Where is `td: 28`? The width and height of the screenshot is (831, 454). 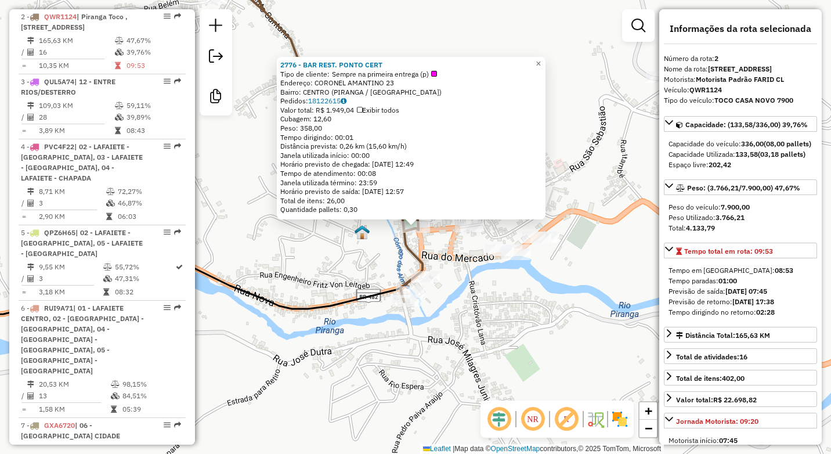 td: 28 is located at coordinates (76, 117).